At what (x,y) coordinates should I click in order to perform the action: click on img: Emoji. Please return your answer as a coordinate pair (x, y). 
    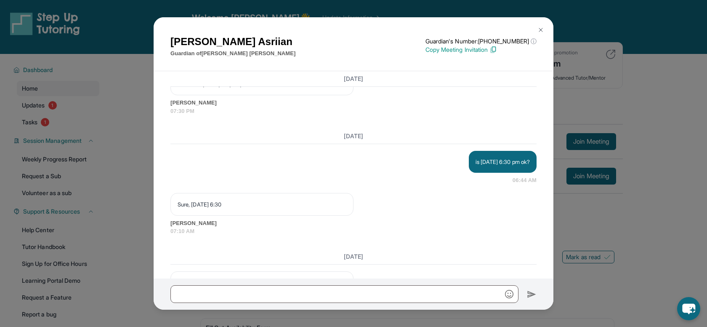
    Looking at the image, I should click on (509, 294).